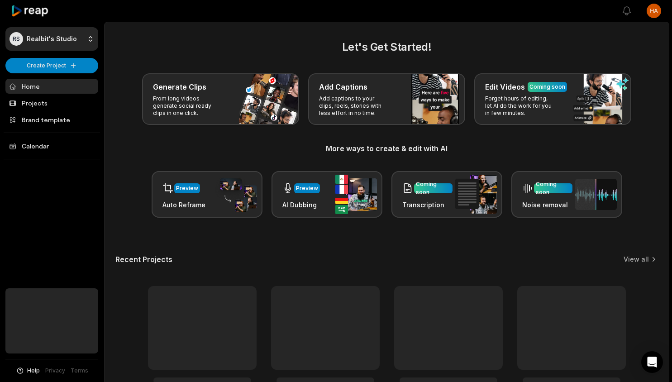 This screenshot has width=672, height=382. I want to click on h3: Auto Reframe, so click(184, 204).